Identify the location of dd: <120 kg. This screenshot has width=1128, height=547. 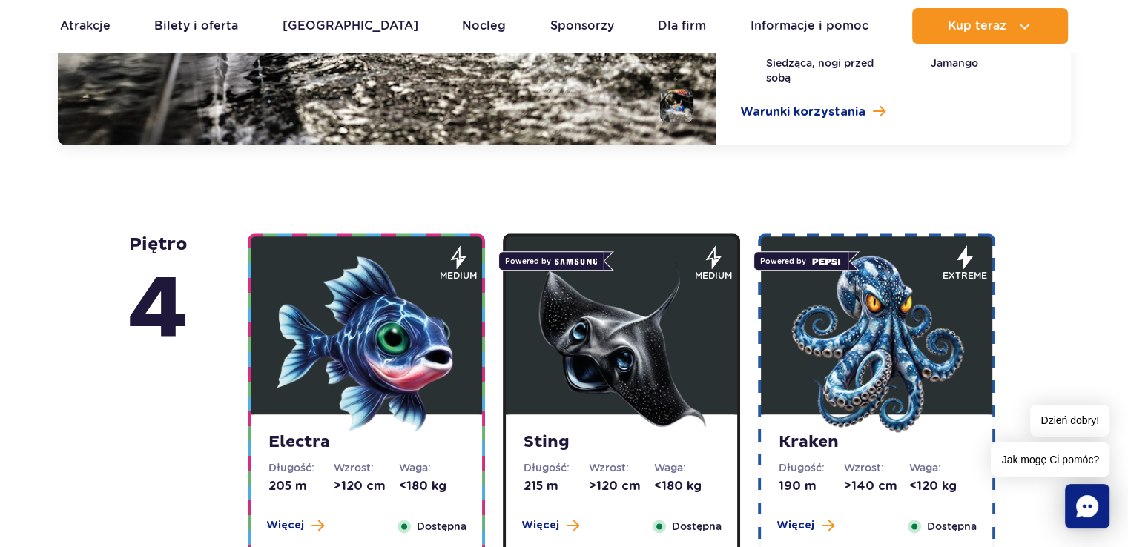
(941, 486).